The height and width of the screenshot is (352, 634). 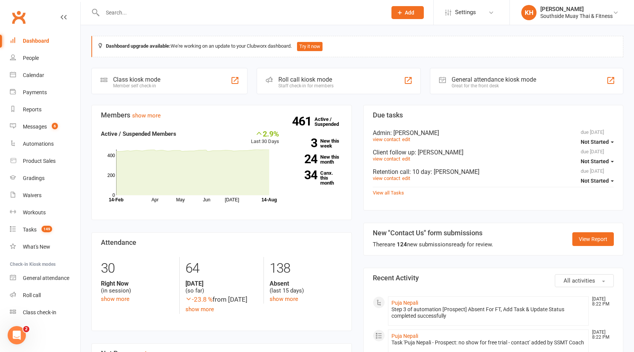 I want to click on a: 34Canx. this month, so click(x=317, y=178).